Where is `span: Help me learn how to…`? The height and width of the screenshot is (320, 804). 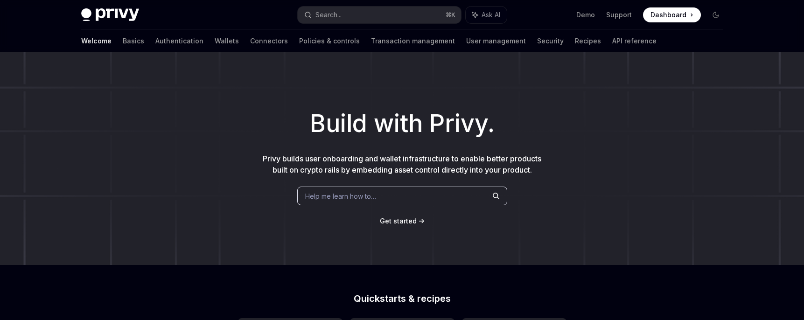
span: Help me learn how to… is located at coordinates (341, 196).